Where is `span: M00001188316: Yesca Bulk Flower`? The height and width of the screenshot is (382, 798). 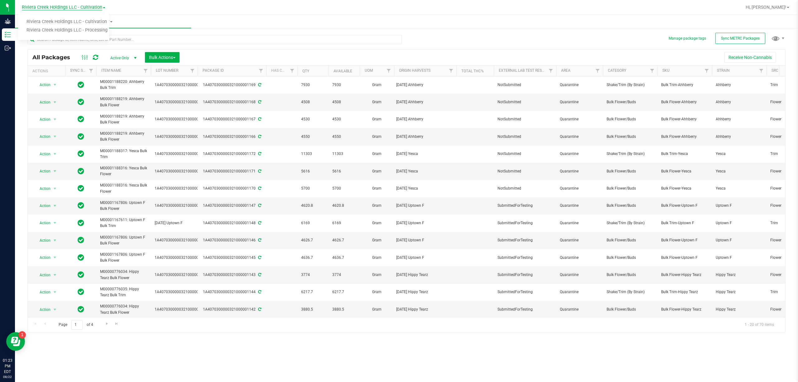
span: M00001188316: Yesca Bulk Flower is located at coordinates (123, 188).